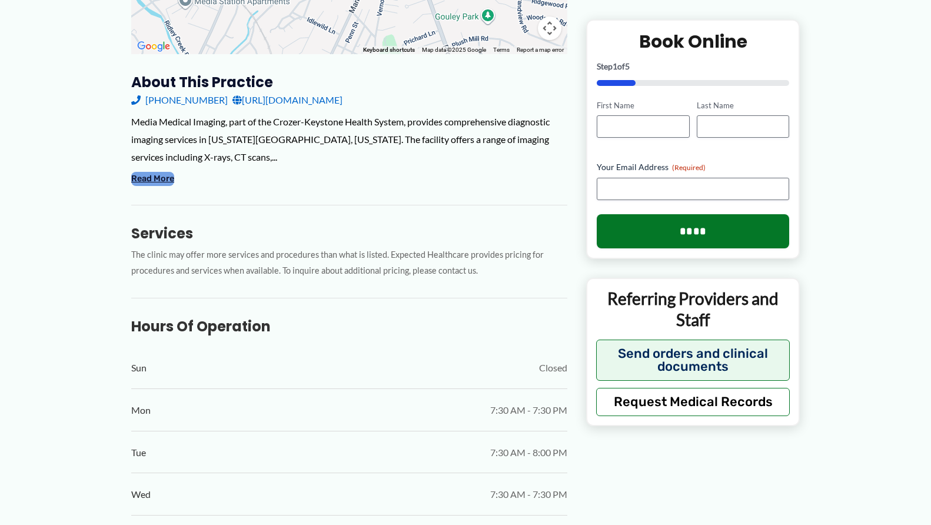 Image resolution: width=931 pixels, height=525 pixels. What do you see at coordinates (553, 368) in the screenshot?
I see `span: Closed` at bounding box center [553, 368].